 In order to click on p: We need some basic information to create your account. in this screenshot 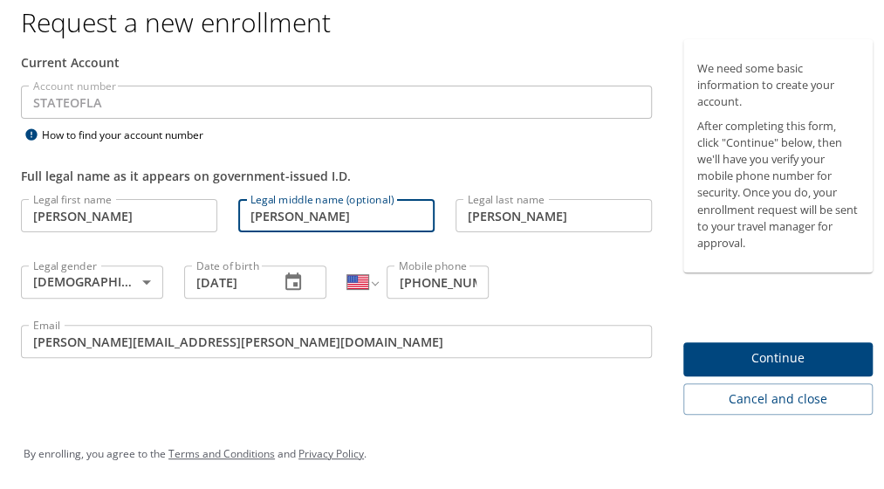, I will do `click(777, 82)`.